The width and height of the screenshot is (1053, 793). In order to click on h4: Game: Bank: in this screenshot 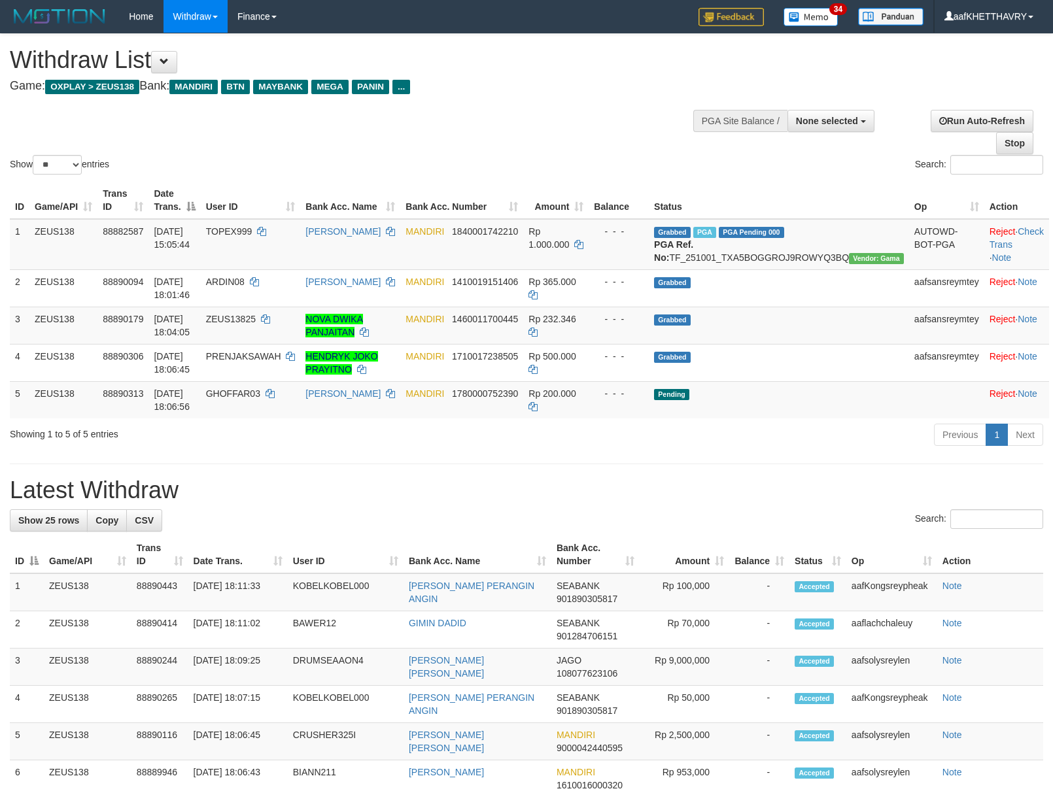, I will do `click(349, 86)`.